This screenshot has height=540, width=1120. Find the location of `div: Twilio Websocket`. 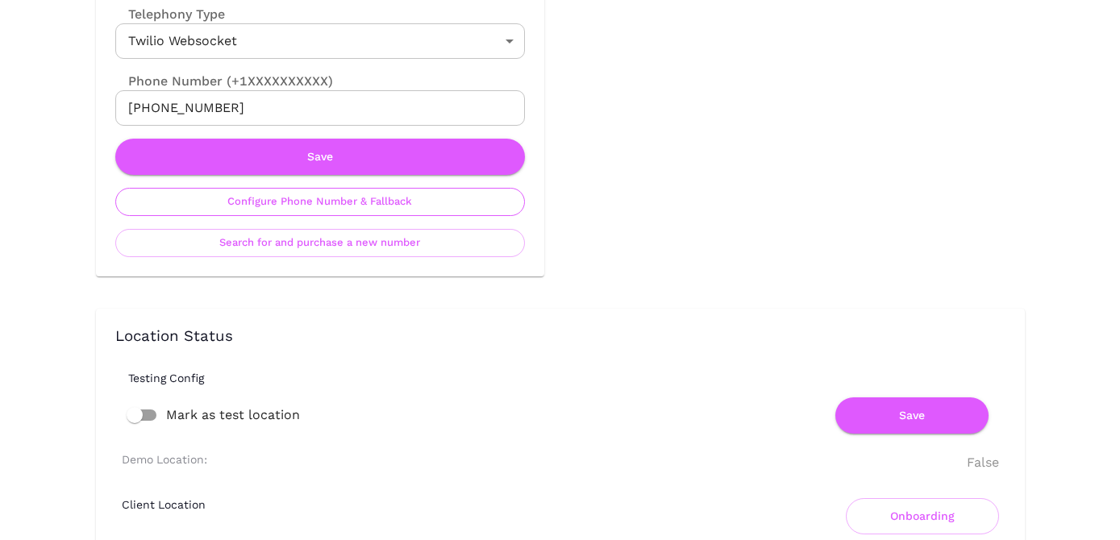

div: Twilio Websocket is located at coordinates (320, 41).